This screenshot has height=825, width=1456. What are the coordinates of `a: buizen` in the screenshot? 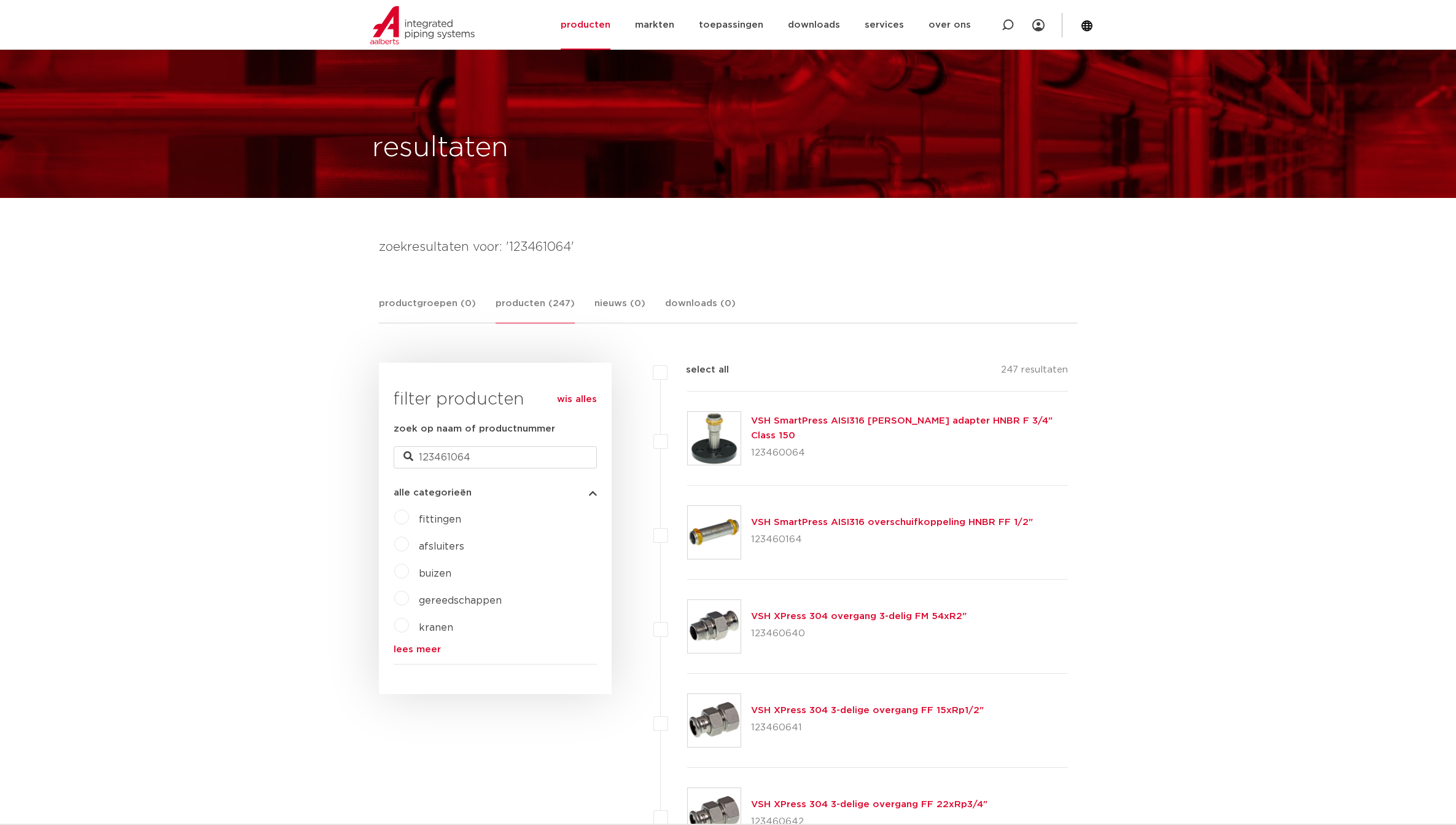 It's located at (434, 573).